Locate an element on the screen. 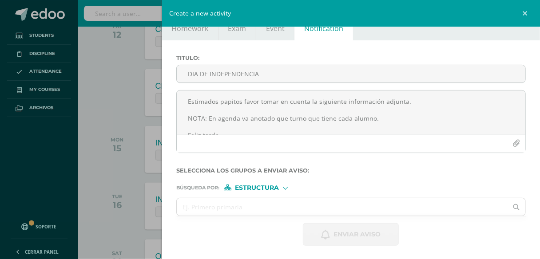 This screenshot has width=540, height=259. input: Ej. Primero primaria is located at coordinates (342, 207).